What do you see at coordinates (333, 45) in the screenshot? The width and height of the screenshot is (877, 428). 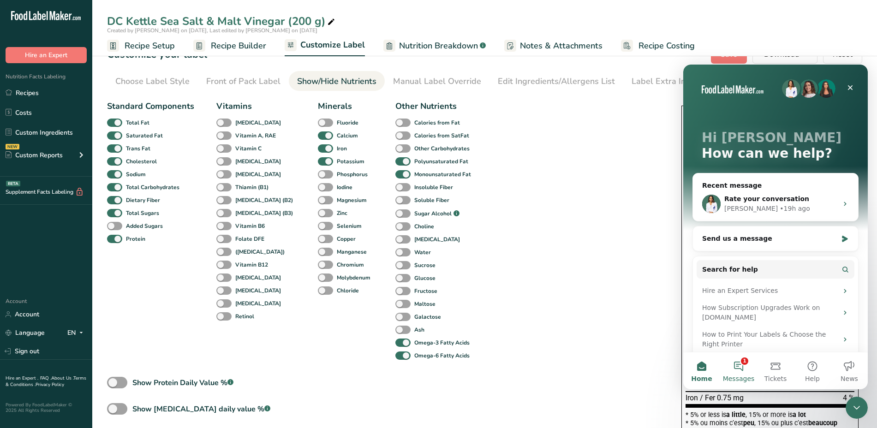 I see `span: Customize Label` at bounding box center [333, 45].